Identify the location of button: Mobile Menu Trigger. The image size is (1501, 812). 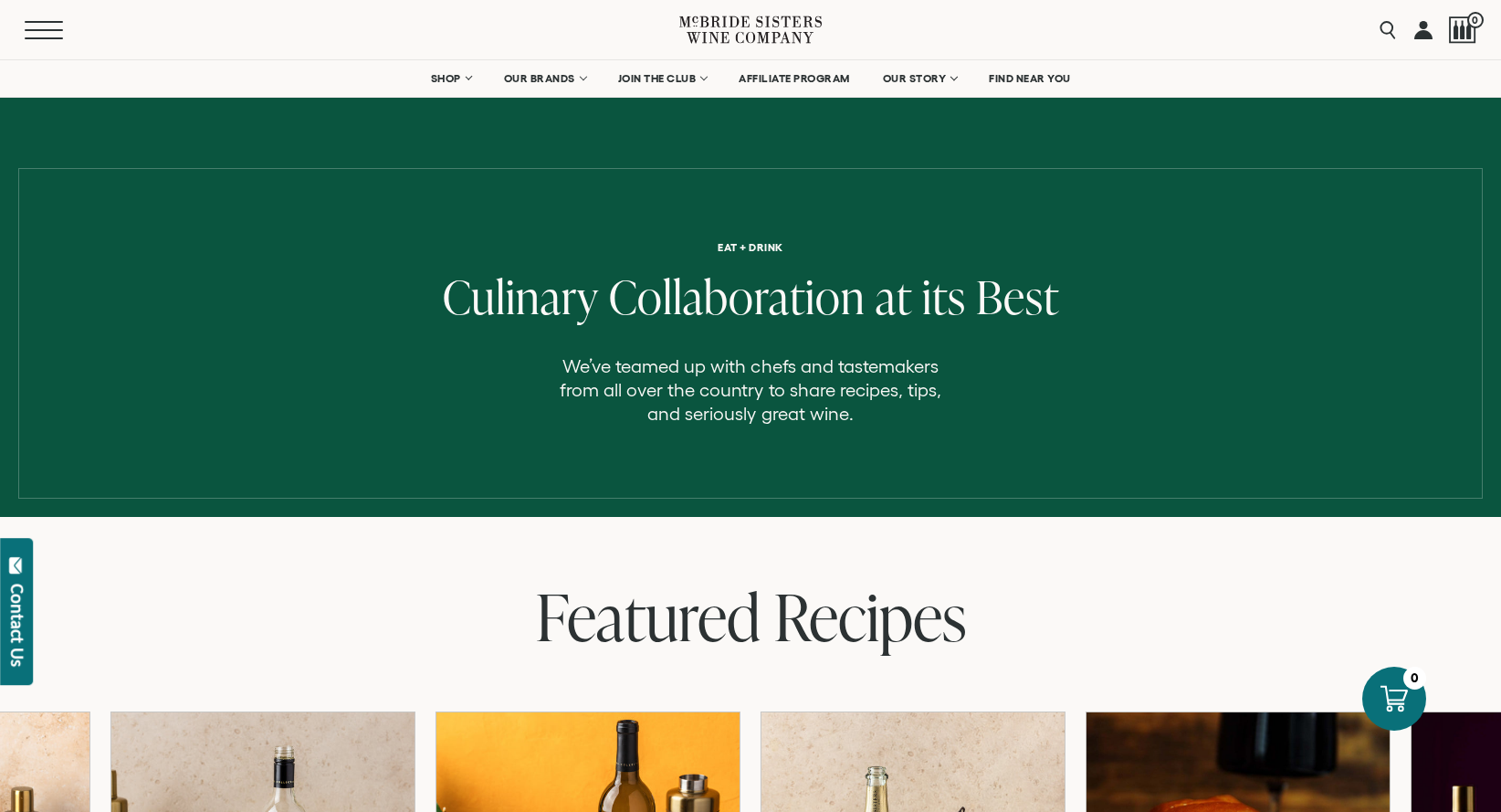
(57, 31).